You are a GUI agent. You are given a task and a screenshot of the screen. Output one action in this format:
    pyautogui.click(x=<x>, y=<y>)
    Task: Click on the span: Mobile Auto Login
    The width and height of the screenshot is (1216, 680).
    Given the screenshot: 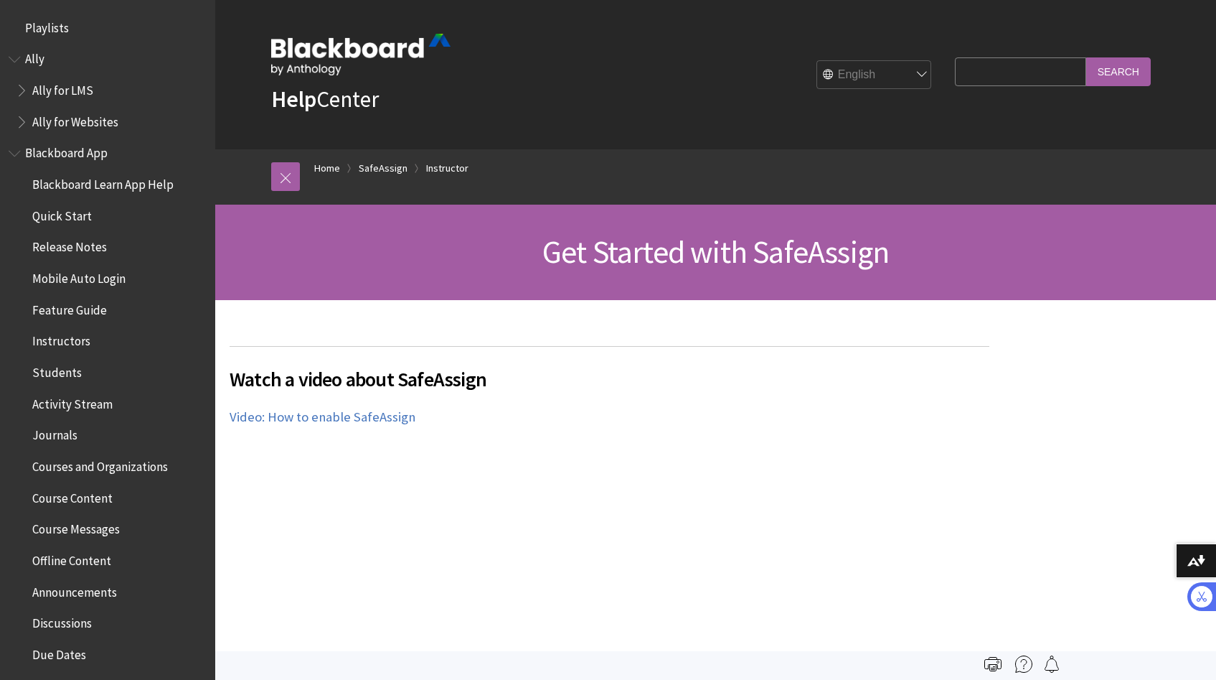 What is the action you would take?
    pyautogui.click(x=79, y=276)
    